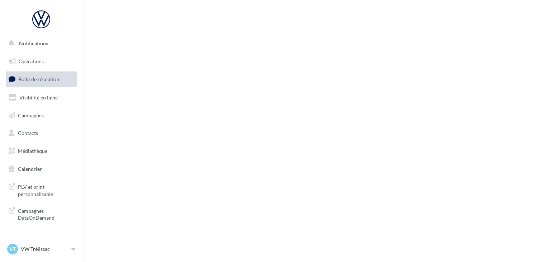  I want to click on span: PLV et print personnalisable, so click(46, 189).